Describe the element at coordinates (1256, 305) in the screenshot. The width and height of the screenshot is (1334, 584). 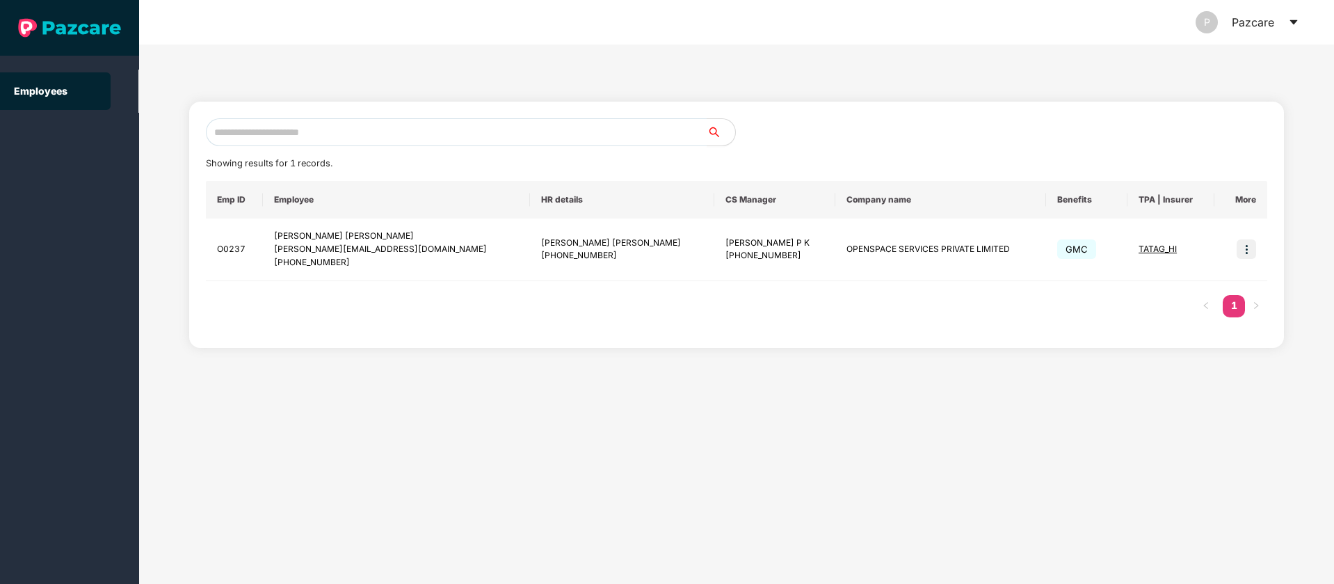
I see `span: right` at that location.